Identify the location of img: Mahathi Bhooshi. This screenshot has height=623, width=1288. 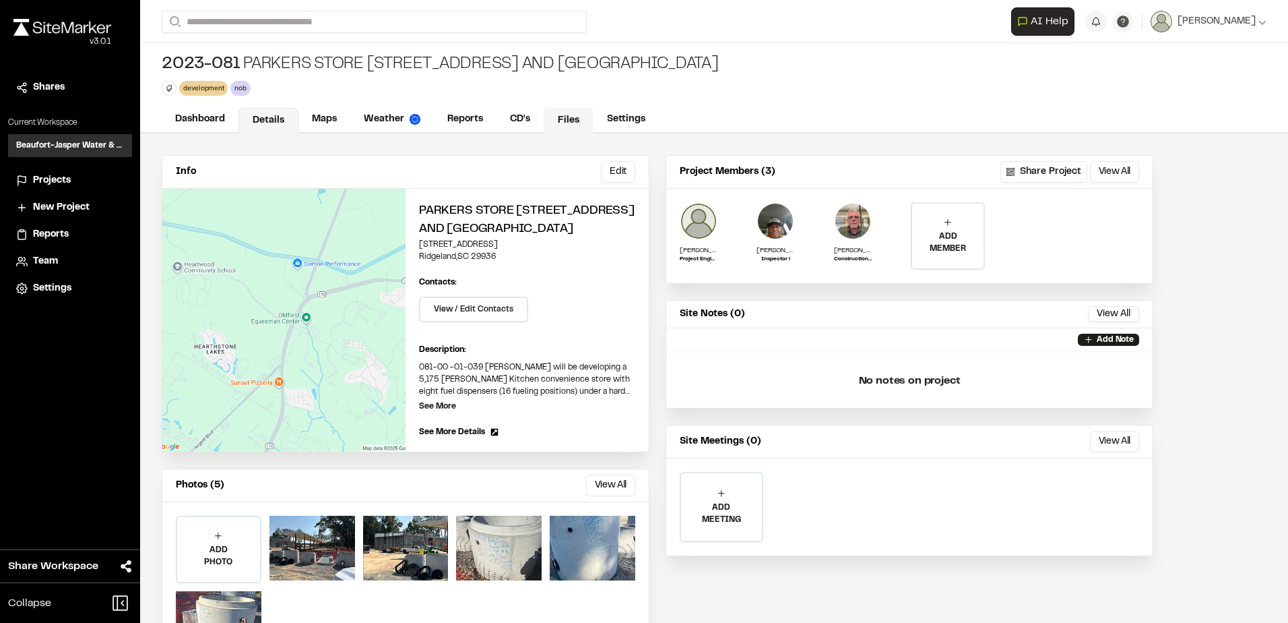
(699, 221).